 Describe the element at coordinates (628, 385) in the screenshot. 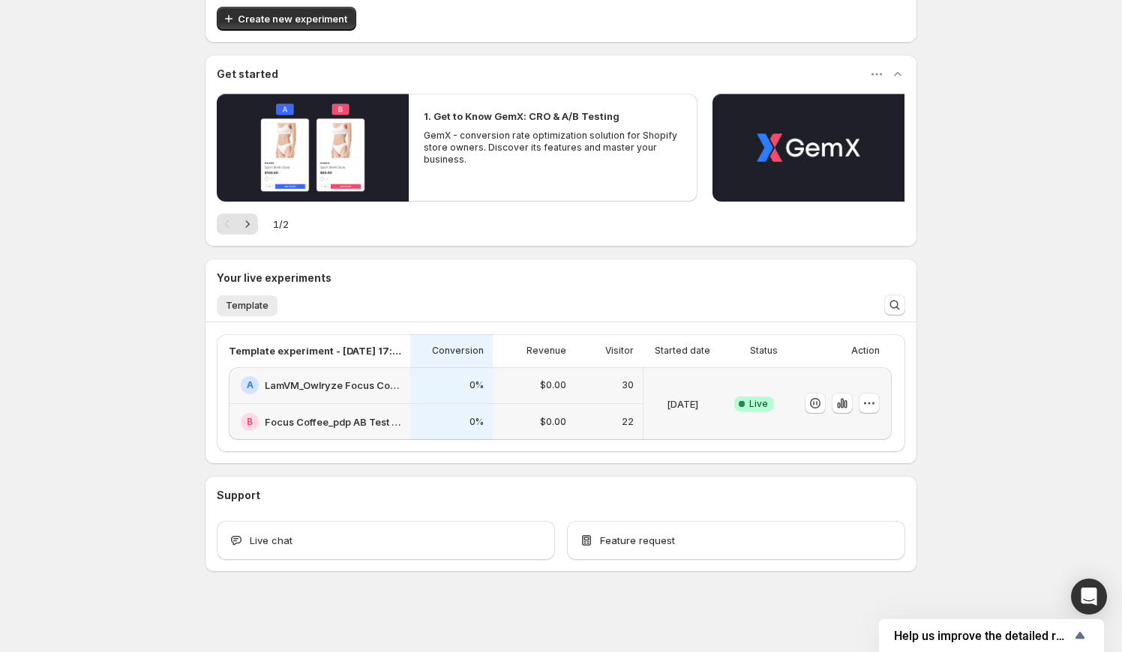

I see `p: 30` at that location.